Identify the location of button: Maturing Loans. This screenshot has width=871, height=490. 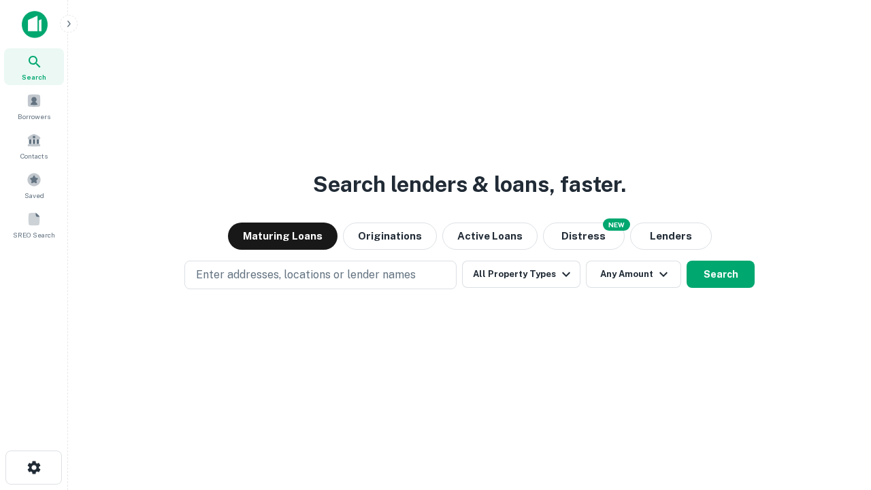
(283, 236).